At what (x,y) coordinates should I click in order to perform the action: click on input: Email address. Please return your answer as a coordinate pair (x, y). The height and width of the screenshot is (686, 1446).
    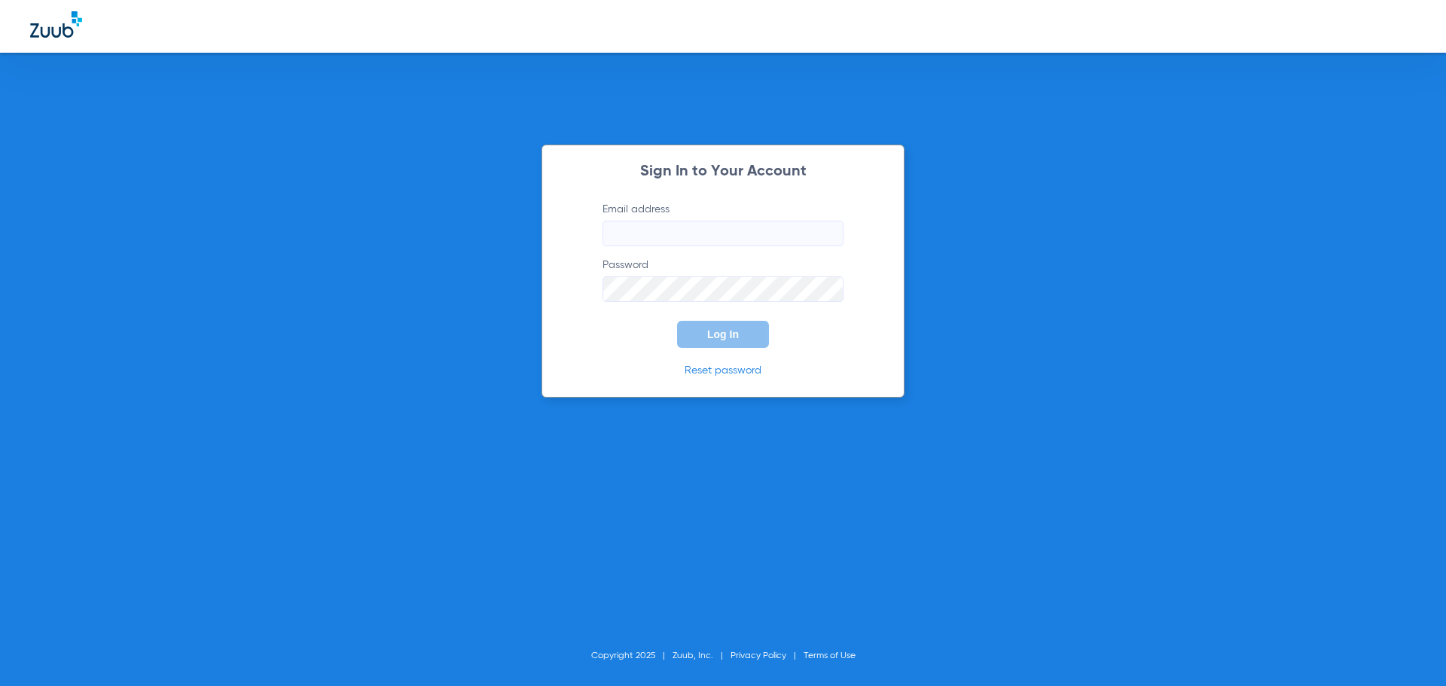
    Looking at the image, I should click on (723, 234).